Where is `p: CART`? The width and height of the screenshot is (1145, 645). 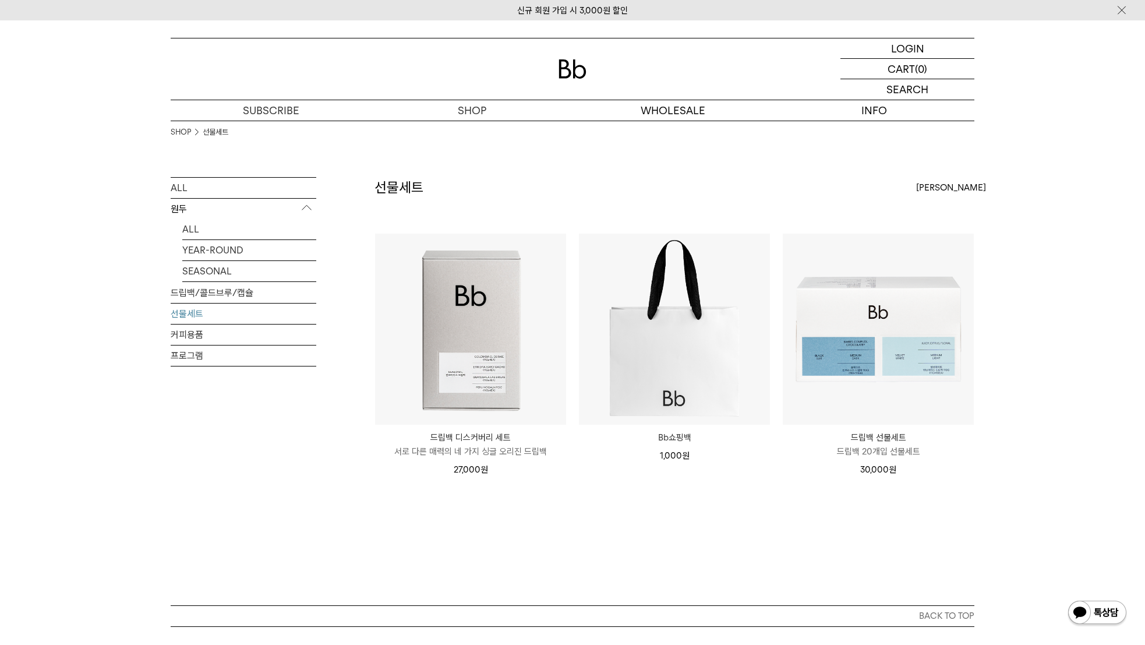
p: CART is located at coordinates (901, 69).